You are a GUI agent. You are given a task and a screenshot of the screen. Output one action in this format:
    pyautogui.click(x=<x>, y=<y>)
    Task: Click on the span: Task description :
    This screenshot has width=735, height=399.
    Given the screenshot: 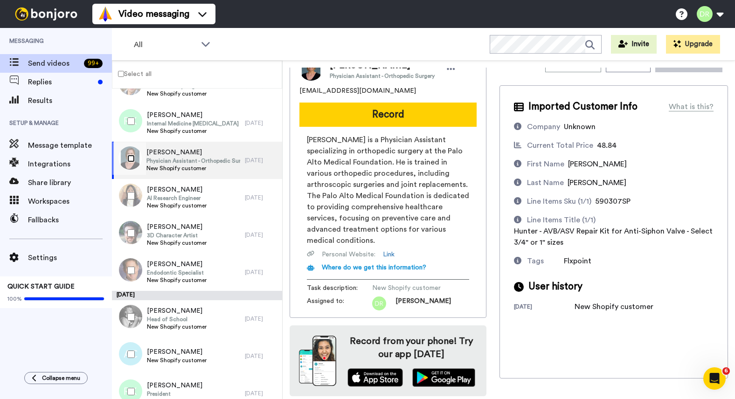 What is the action you would take?
    pyautogui.click(x=340, y=288)
    